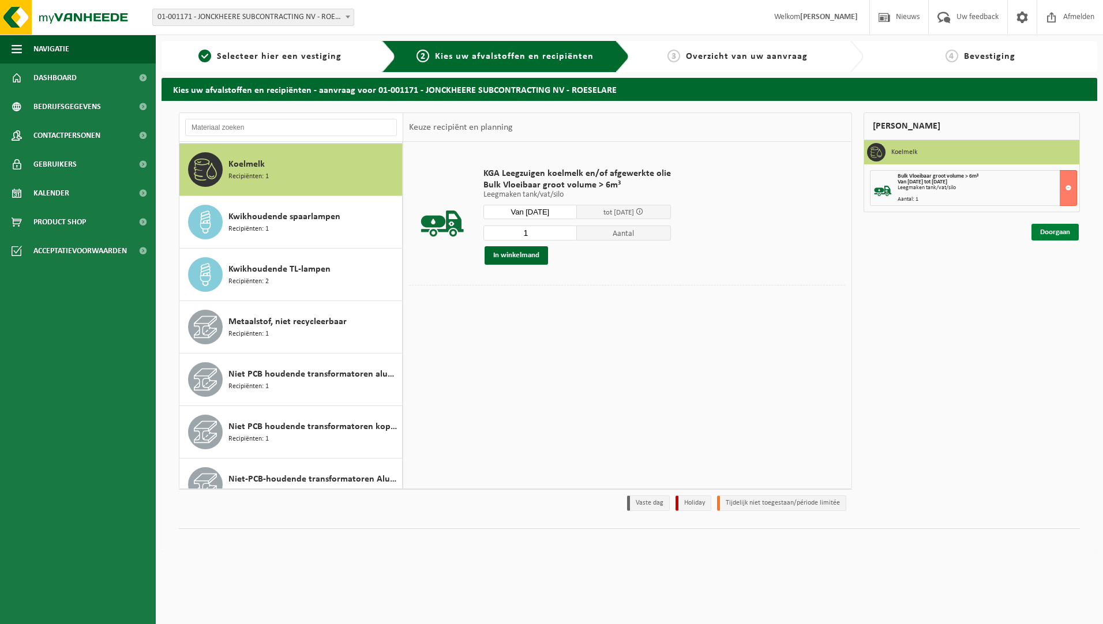  What do you see at coordinates (279, 57) in the screenshot?
I see `span: Selecteer hier een vestiging` at bounding box center [279, 57].